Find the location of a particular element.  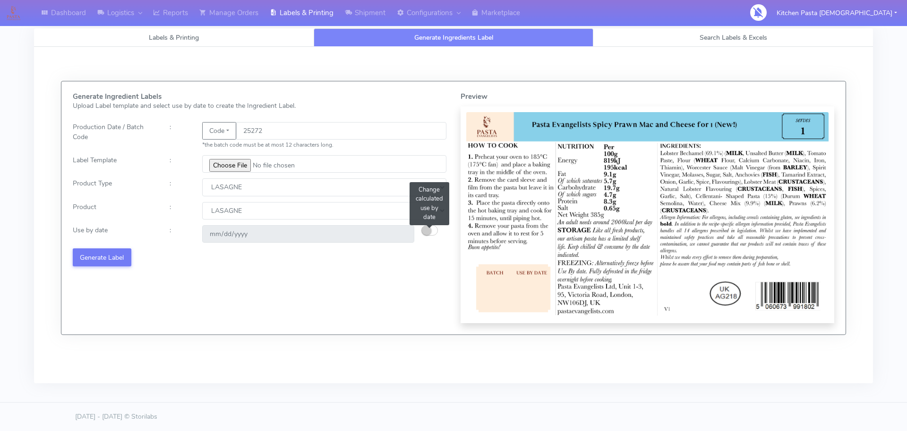

h5: Preview is located at coordinates (647, 96).